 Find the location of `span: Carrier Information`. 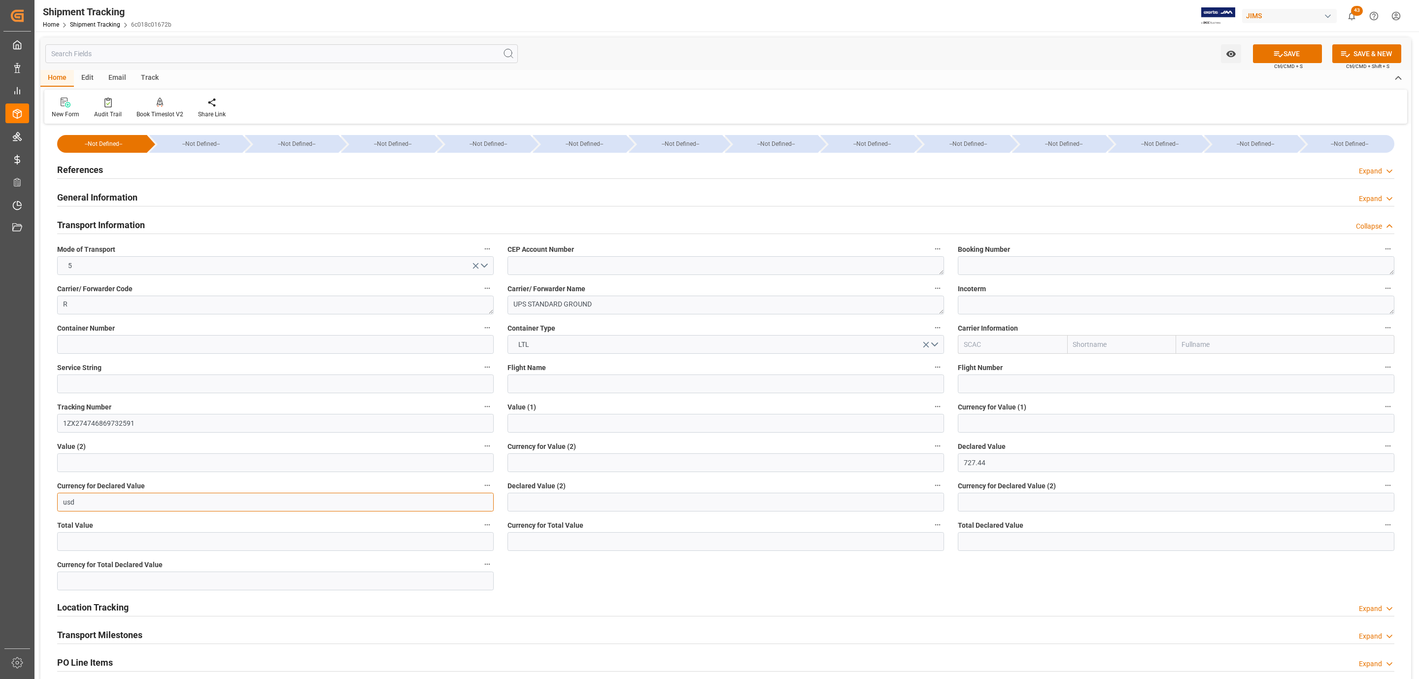

span: Carrier Information is located at coordinates (988, 328).